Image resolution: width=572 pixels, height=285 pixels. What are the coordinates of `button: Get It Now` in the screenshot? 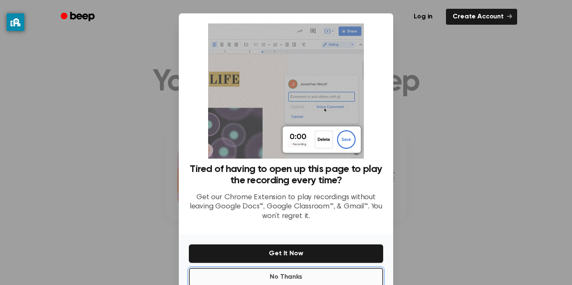 It's located at (286, 254).